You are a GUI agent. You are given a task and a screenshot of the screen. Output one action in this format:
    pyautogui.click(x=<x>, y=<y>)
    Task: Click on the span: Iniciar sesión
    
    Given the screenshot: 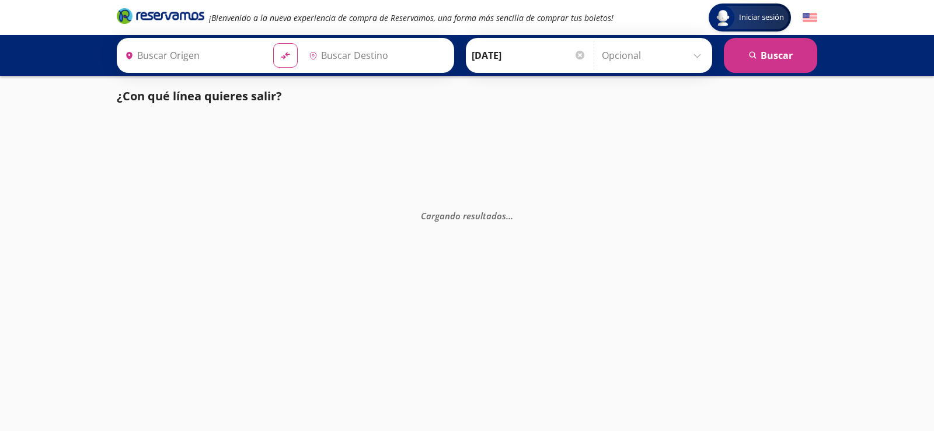 What is the action you would take?
    pyautogui.click(x=761, y=18)
    